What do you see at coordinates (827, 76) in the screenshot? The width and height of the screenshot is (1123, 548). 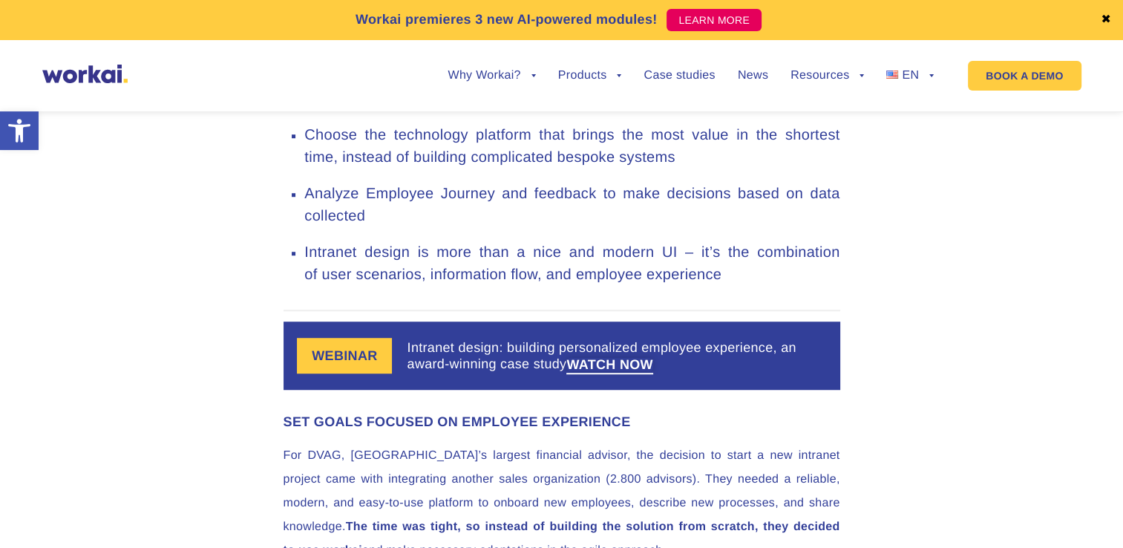 I see `a: Resources` at bounding box center [827, 76].